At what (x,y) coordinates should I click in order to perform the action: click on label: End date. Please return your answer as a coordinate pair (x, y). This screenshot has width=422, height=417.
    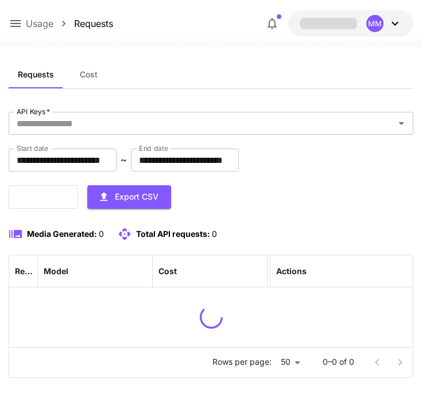
    Looking at the image, I should click on (153, 148).